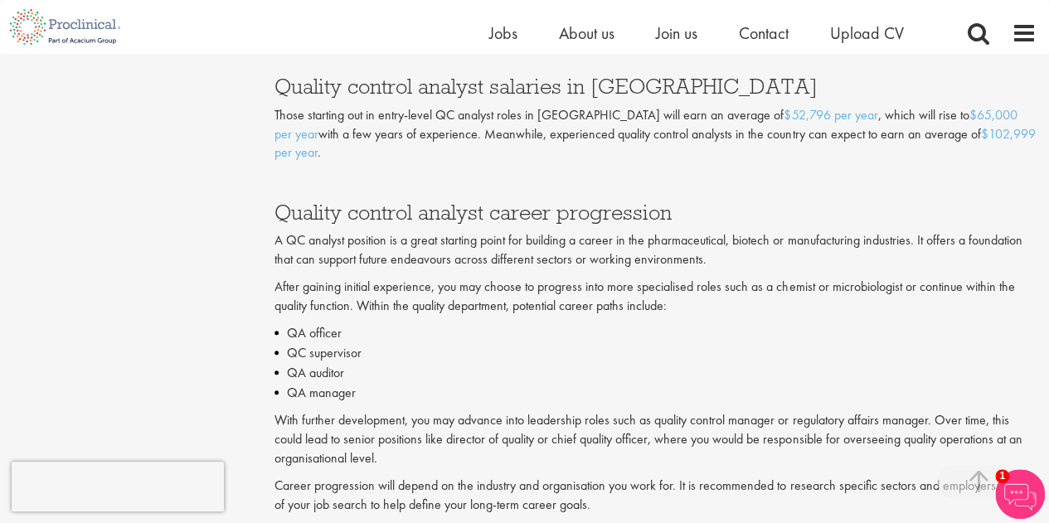 The image size is (1049, 523). What do you see at coordinates (1001, 476) in the screenshot?
I see `span: 1` at bounding box center [1001, 476].